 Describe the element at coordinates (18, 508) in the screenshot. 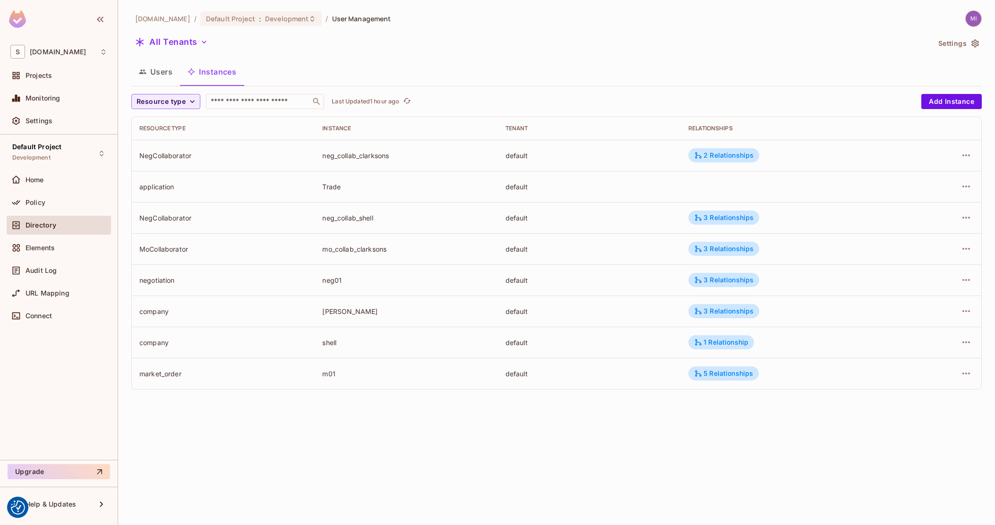

I see `button: Consent Preferences` at that location.